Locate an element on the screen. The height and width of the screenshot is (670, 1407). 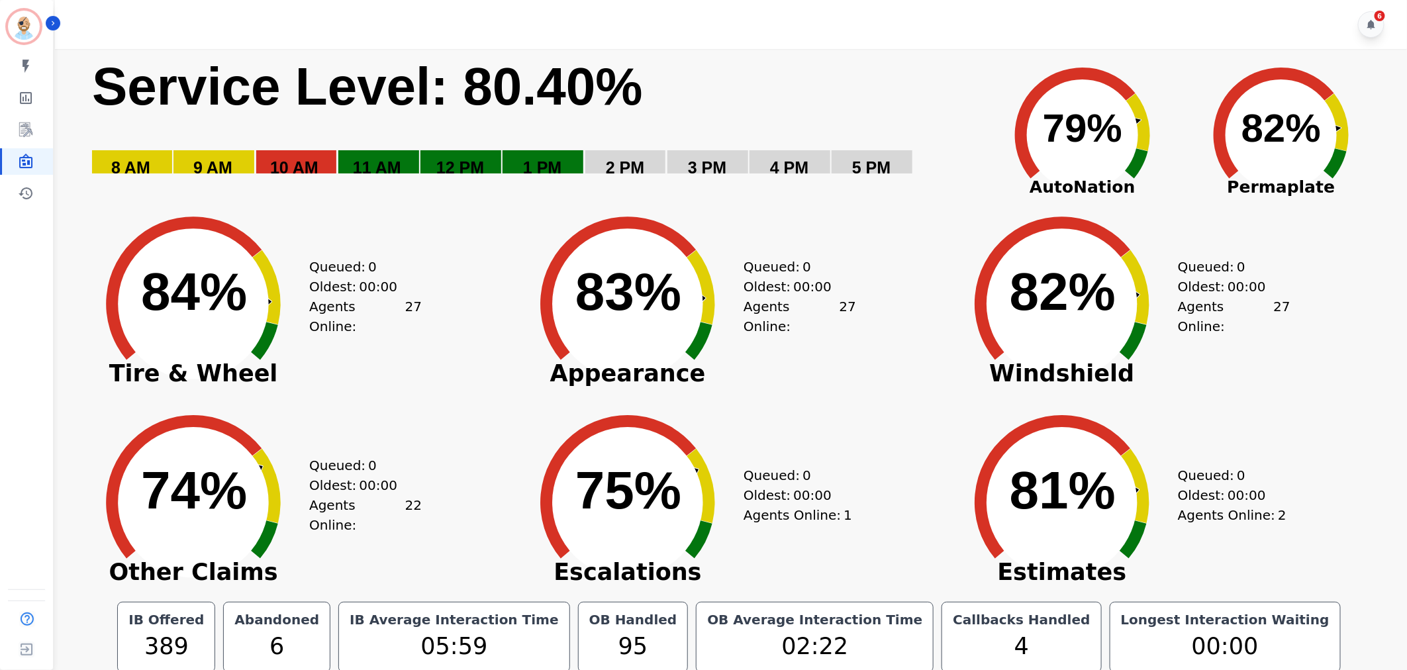
div: Longest Interaction Waiting is located at coordinates (1225, 620).